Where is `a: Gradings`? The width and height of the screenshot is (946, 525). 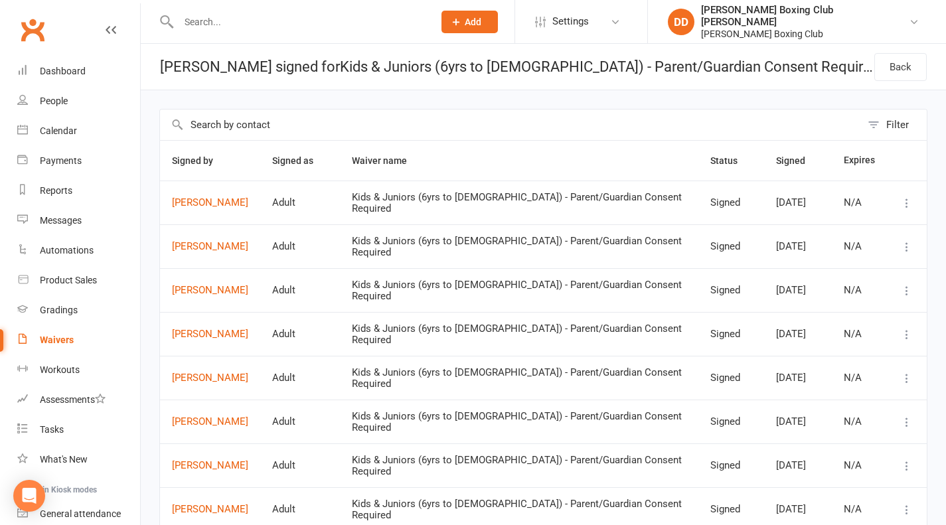 a: Gradings is located at coordinates (78, 310).